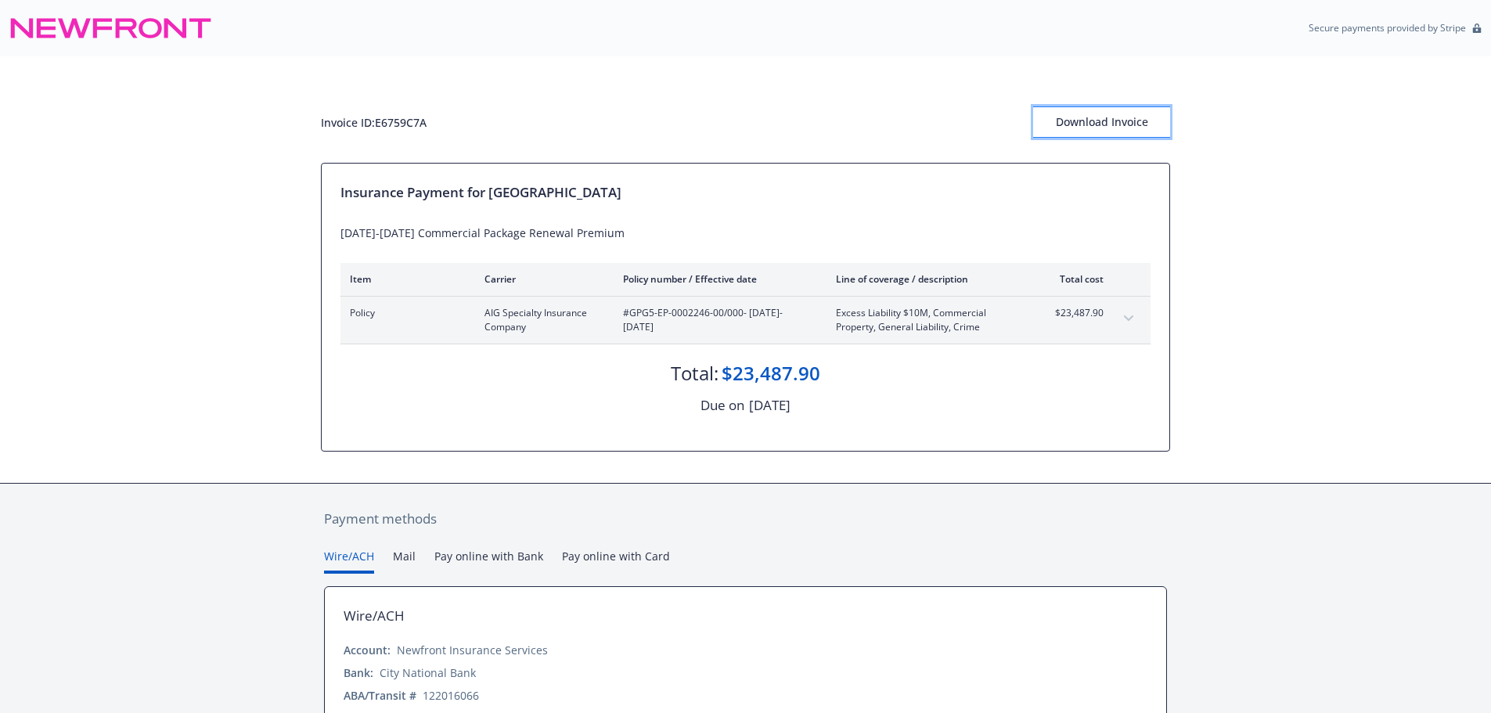 The image size is (1491, 713). I want to click on div: Line of coverage / description, so click(927, 279).